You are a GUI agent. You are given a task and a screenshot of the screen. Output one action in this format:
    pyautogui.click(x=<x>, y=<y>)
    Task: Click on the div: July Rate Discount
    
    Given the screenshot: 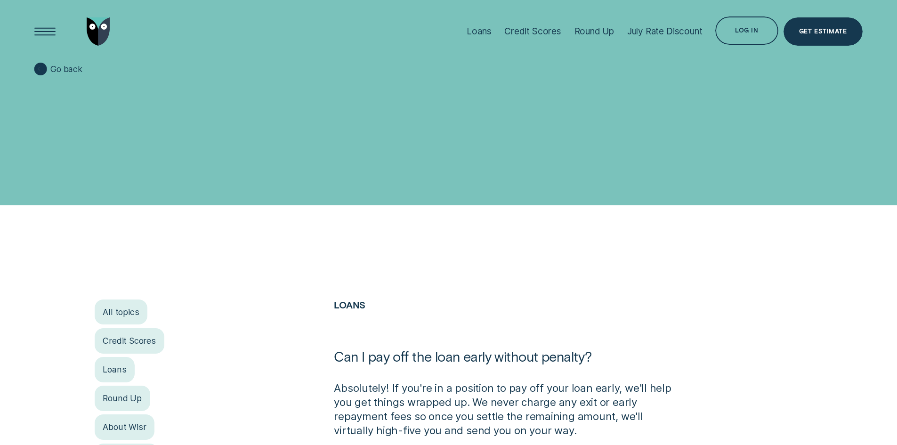 What is the action you would take?
    pyautogui.click(x=665, y=31)
    